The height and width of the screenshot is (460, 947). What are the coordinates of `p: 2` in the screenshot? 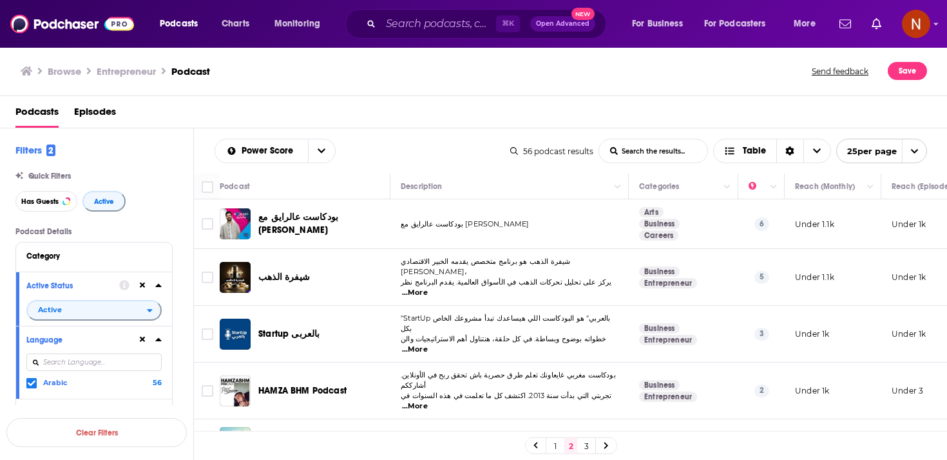 It's located at (762, 391).